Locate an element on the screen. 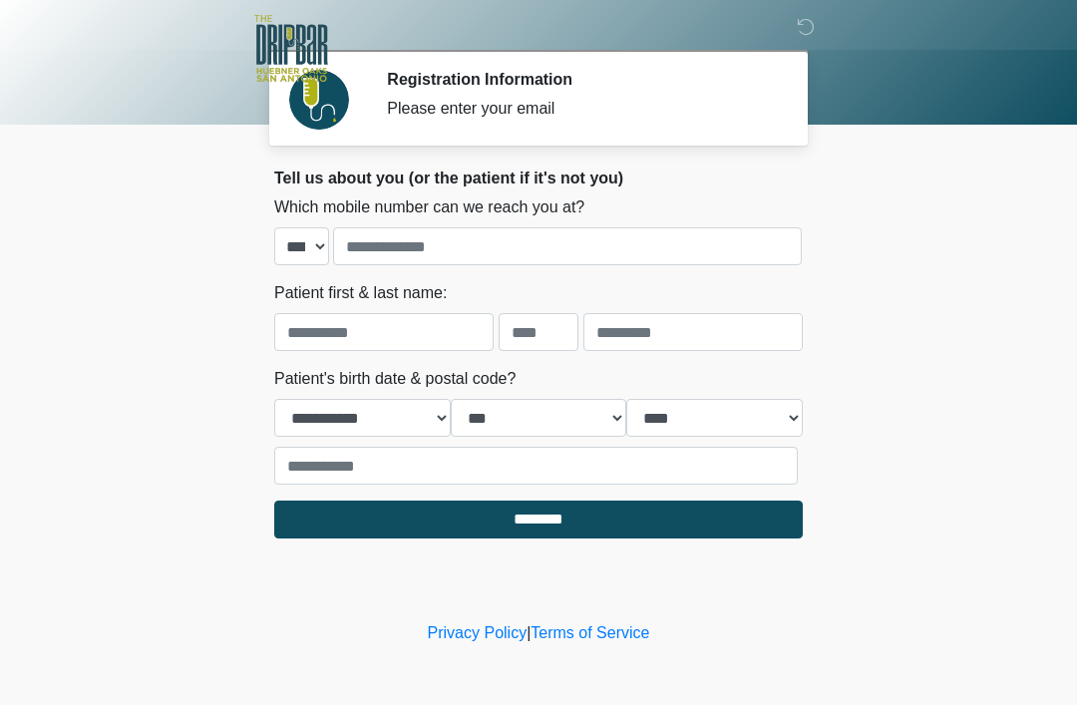  h2: Tell us about you (or the patient if it's not you) is located at coordinates (538, 177).